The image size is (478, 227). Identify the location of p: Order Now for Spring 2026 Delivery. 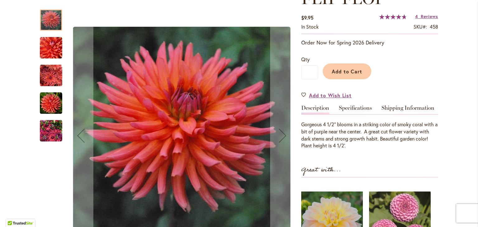
(370, 43).